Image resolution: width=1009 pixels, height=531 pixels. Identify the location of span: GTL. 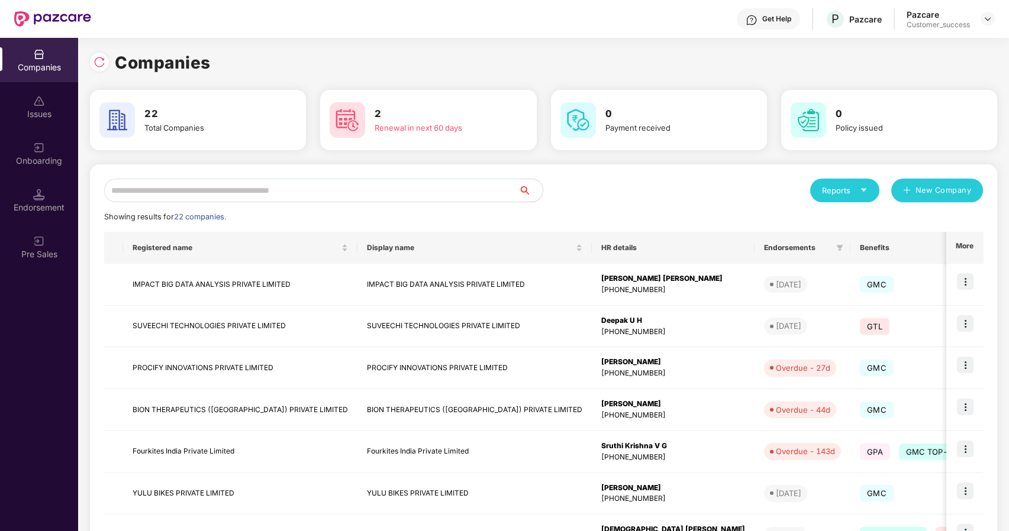
(874, 327).